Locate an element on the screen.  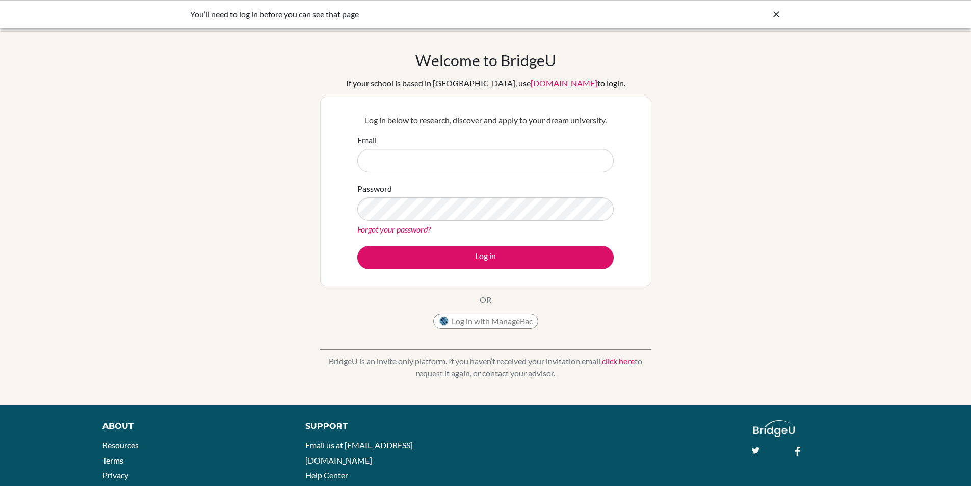
h1: Welcome to BridgeU is located at coordinates (486, 60).